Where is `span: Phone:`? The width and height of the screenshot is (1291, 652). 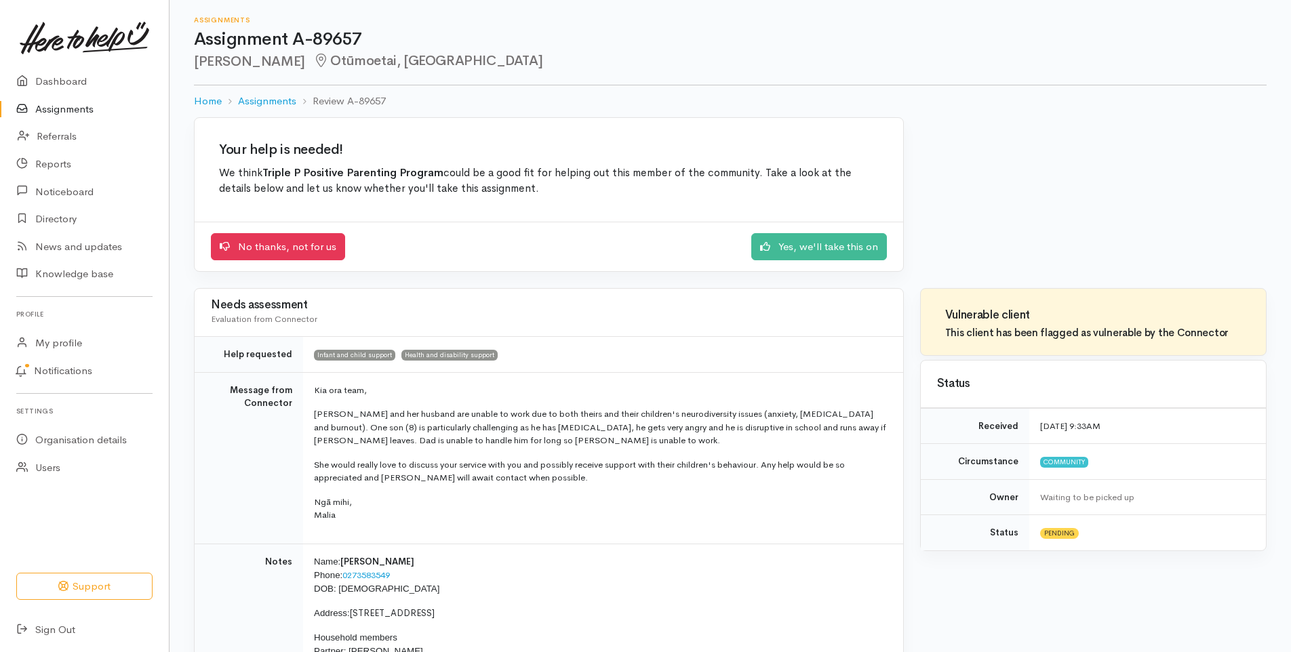
span: Phone: is located at coordinates (328, 575).